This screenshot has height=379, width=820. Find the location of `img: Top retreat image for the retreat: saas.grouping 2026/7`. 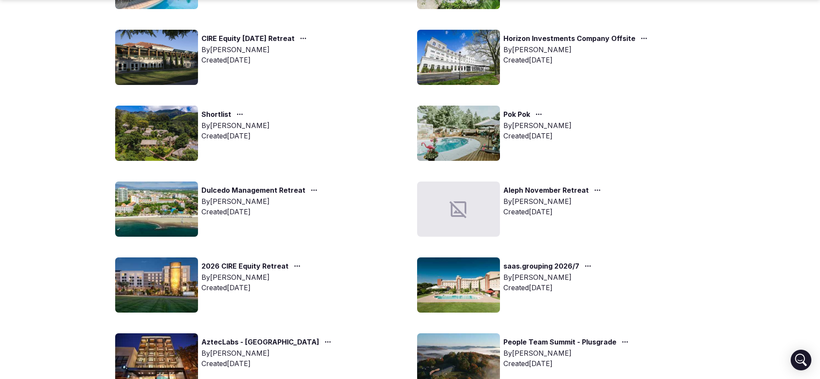

img: Top retreat image for the retreat: saas.grouping 2026/7 is located at coordinates (458, 285).